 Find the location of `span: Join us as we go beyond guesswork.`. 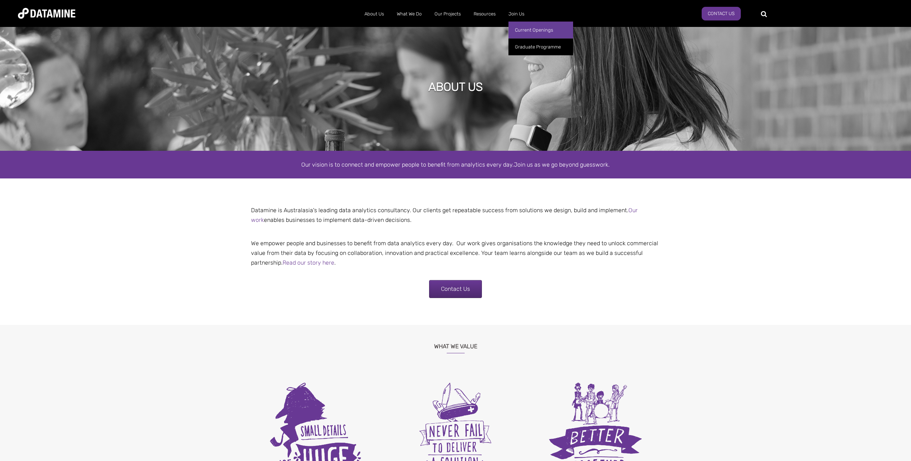

span: Join us as we go beyond guesswork. is located at coordinates (561, 164).